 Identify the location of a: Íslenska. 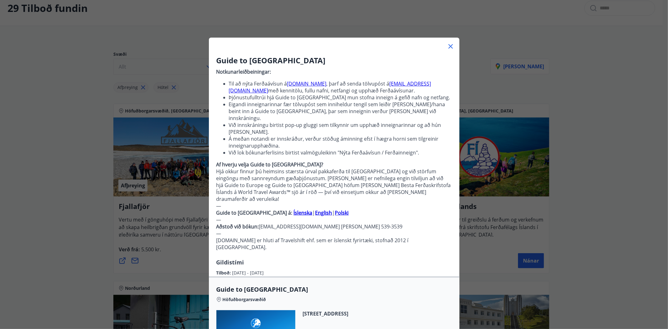
(303, 213).